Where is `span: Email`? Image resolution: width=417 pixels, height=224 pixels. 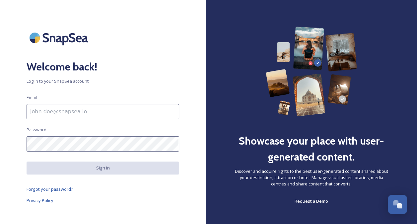
span: Email is located at coordinates (32, 97).